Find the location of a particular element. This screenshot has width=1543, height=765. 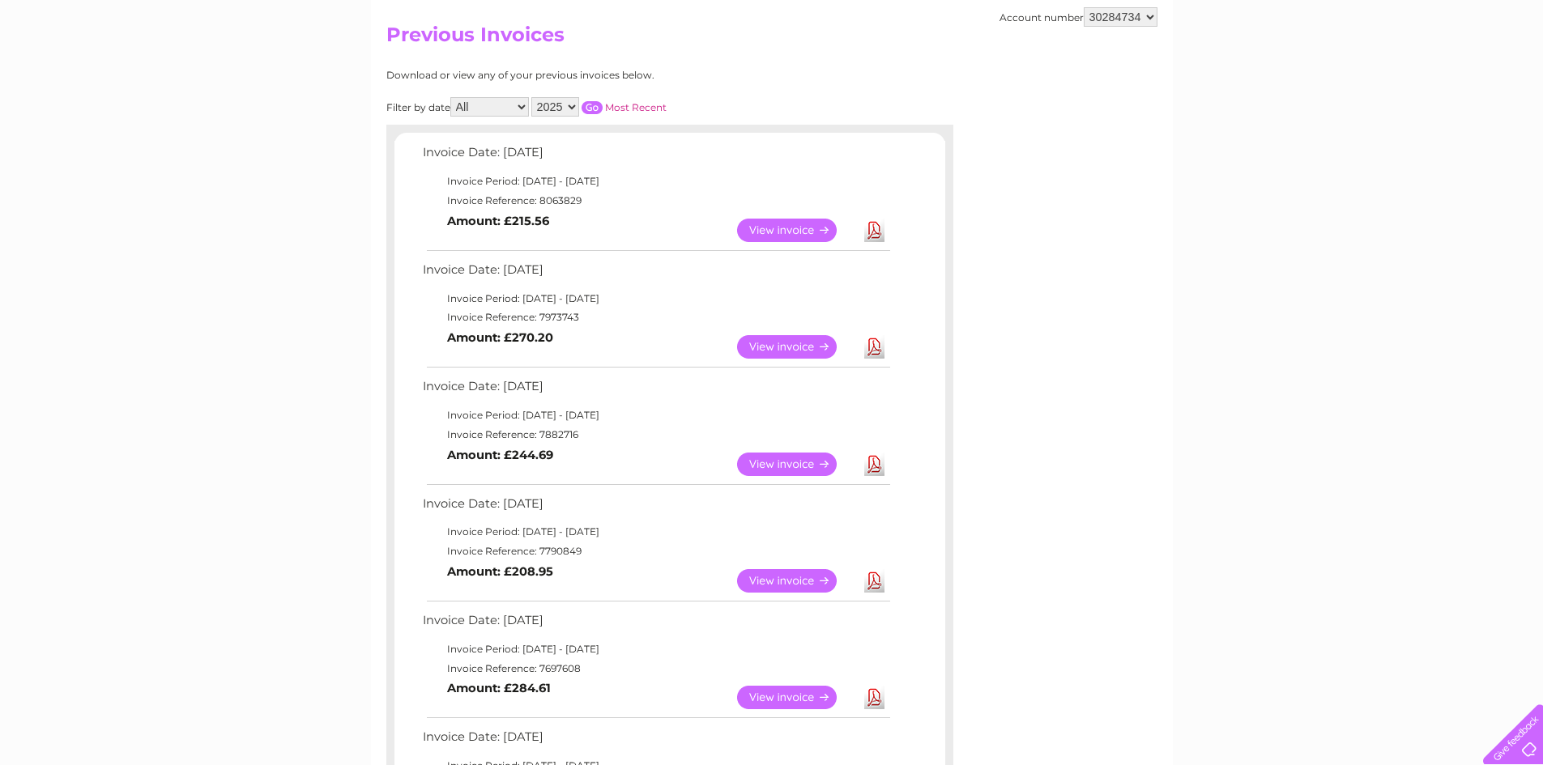

a: Water is located at coordinates (1273, 75).